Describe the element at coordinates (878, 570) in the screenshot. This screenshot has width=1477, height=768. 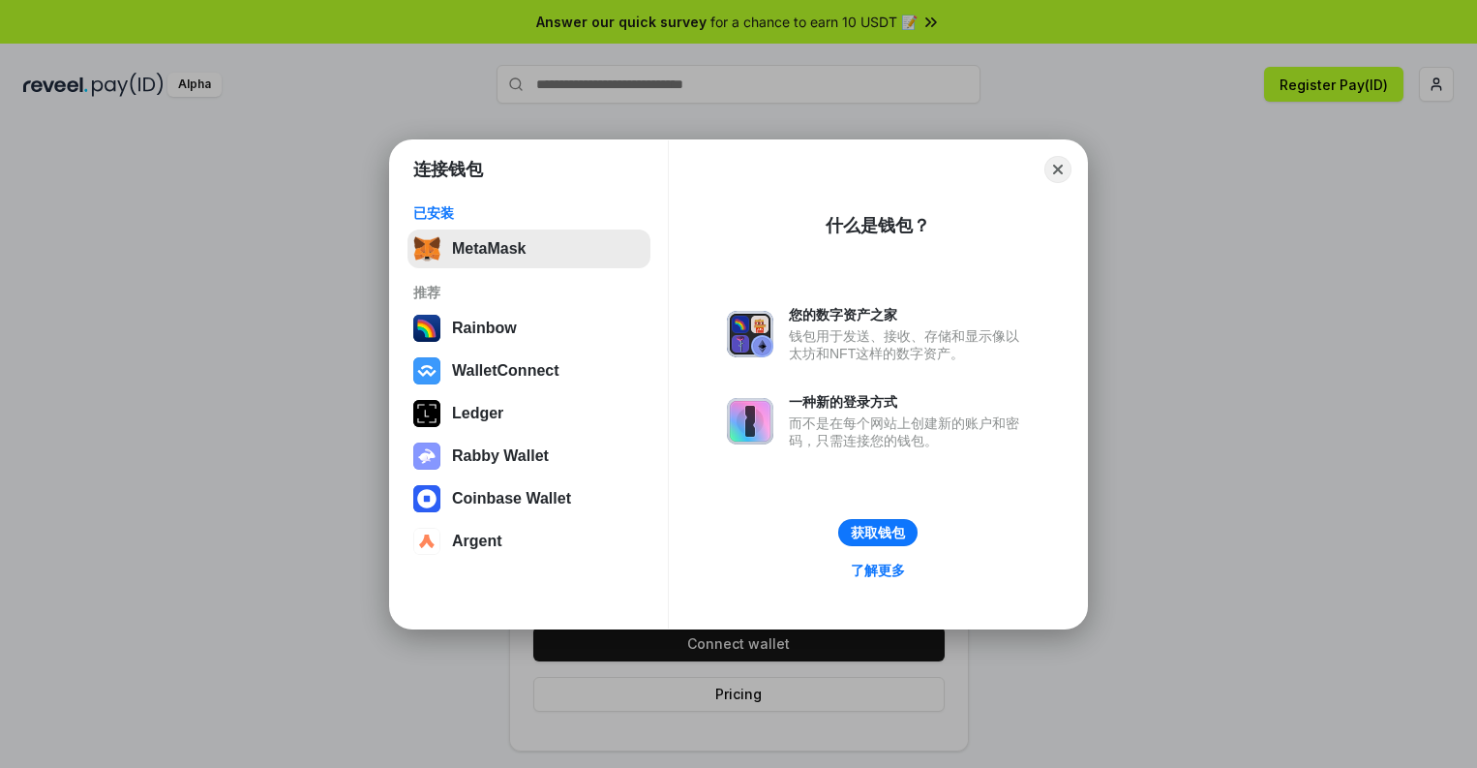
I see `div: 了解更多` at that location.